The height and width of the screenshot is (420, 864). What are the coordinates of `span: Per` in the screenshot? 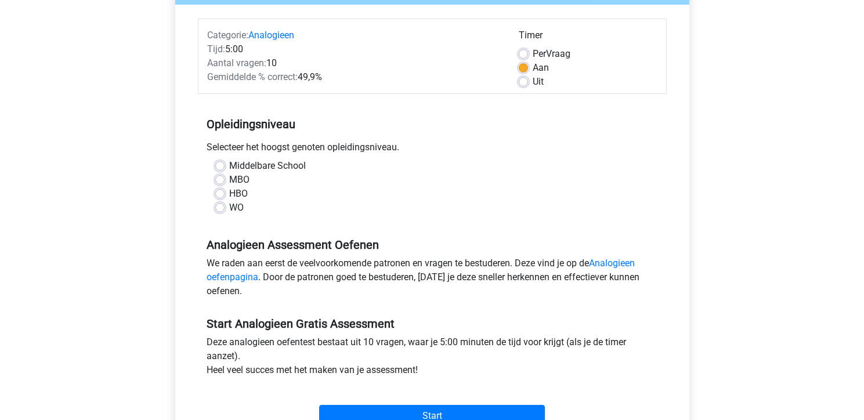 It's located at (539, 53).